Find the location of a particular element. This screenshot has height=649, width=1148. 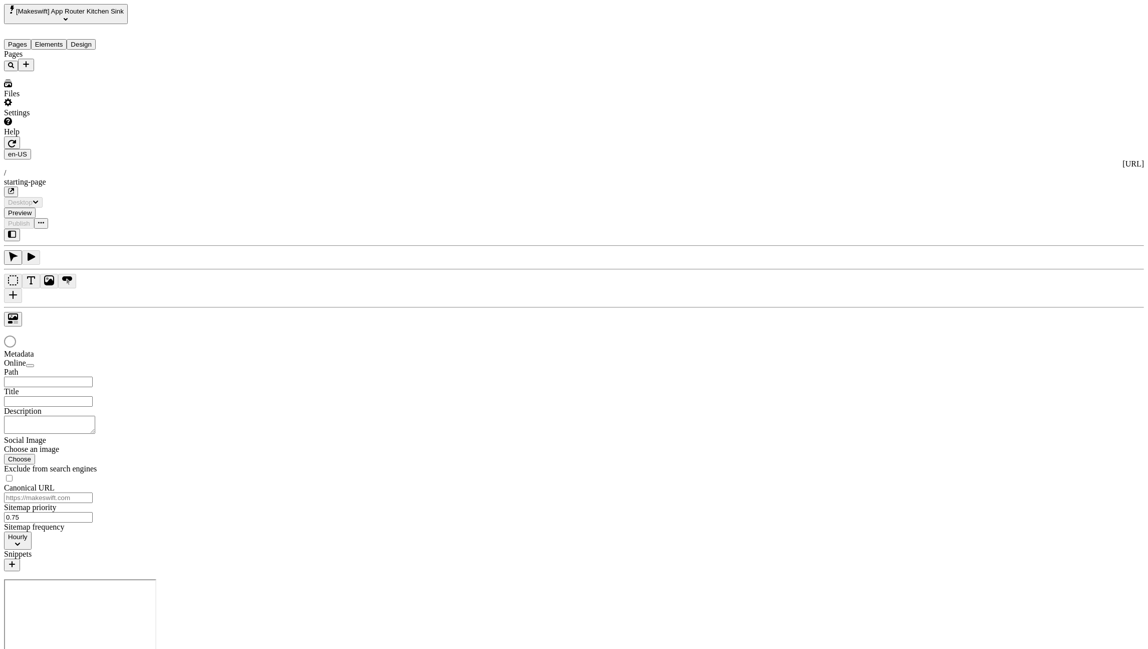

button: Choose is located at coordinates (20, 459).